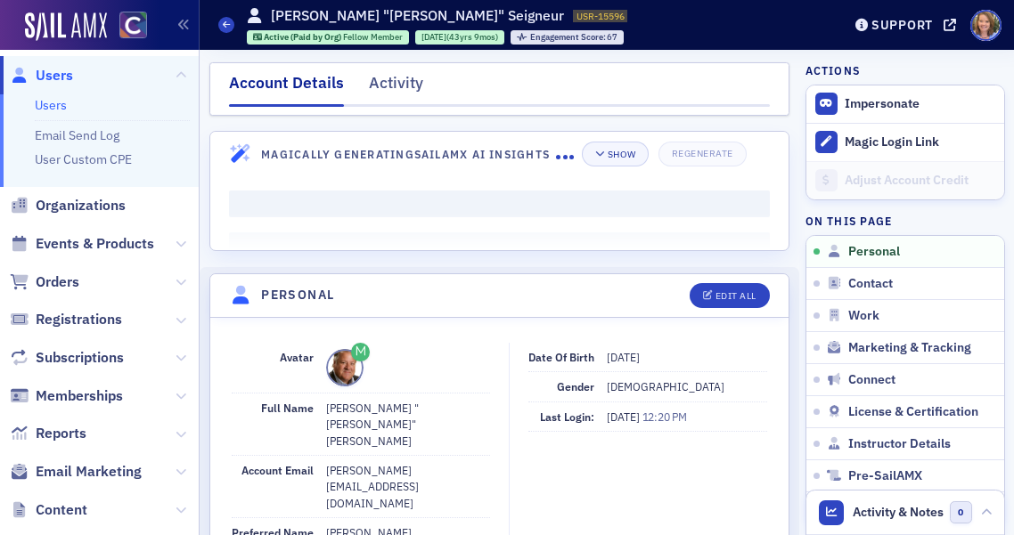  Describe the element at coordinates (54, 76) in the screenshot. I see `span: Users` at that location.